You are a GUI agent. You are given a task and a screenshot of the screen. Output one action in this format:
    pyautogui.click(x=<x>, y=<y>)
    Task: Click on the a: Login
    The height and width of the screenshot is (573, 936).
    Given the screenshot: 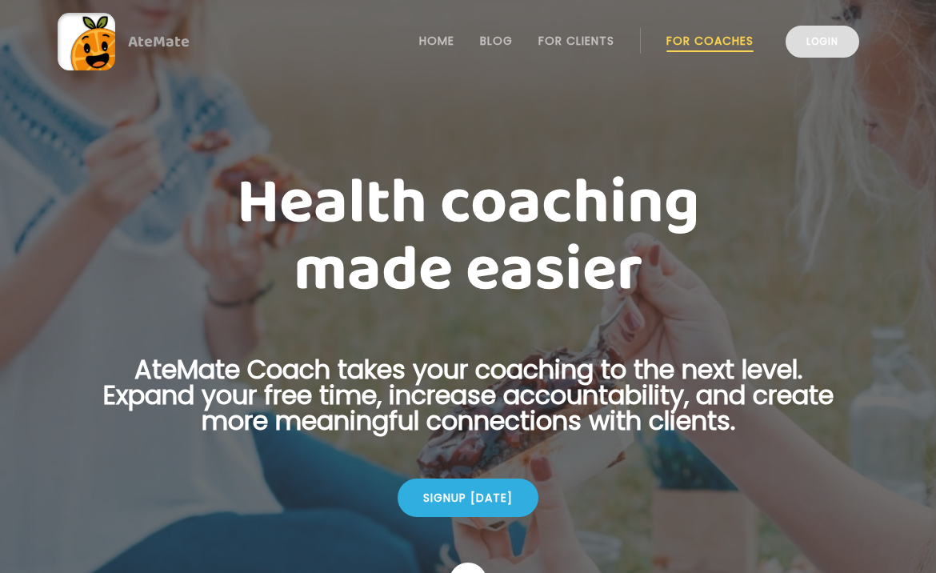 What is the action you would take?
    pyautogui.click(x=822, y=42)
    